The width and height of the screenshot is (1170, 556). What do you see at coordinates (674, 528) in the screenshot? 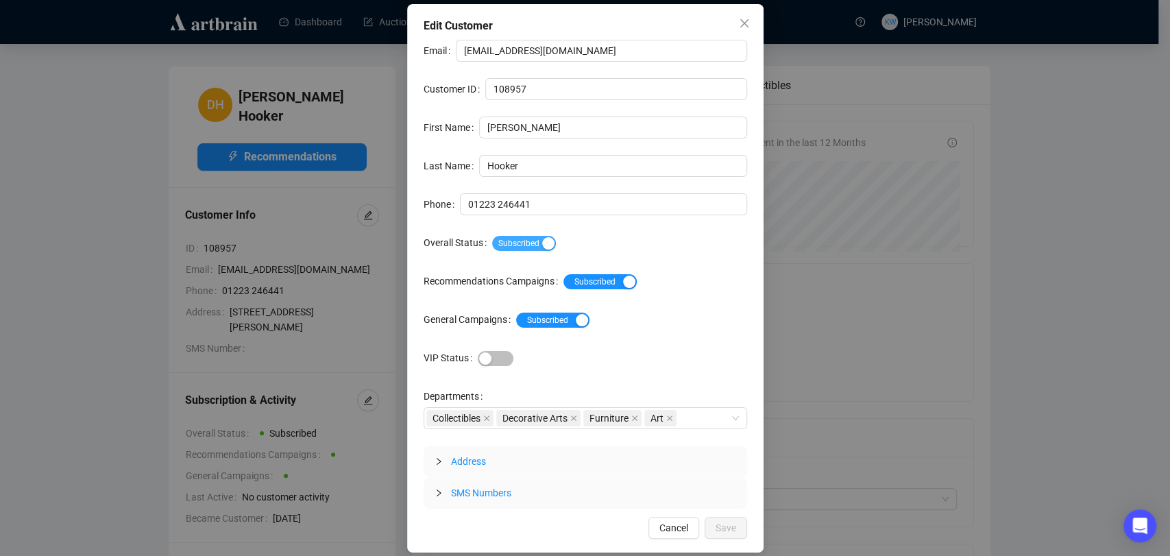
I see `button: Cancel` at bounding box center [674, 528].